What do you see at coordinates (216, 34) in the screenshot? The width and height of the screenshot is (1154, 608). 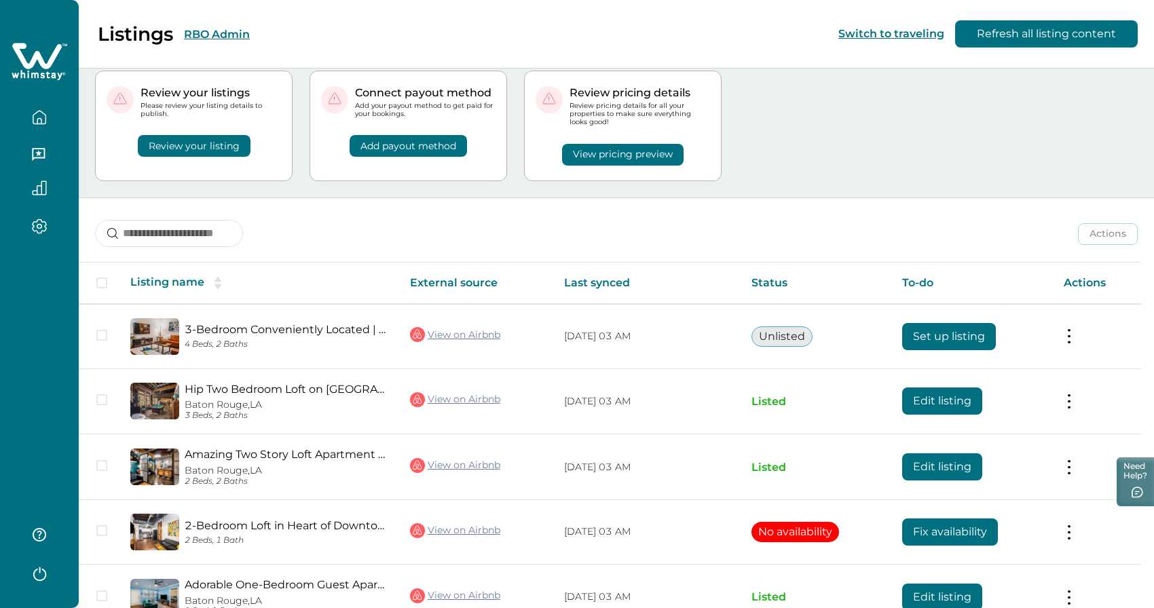 I see `button: RBO Admin` at bounding box center [216, 34].